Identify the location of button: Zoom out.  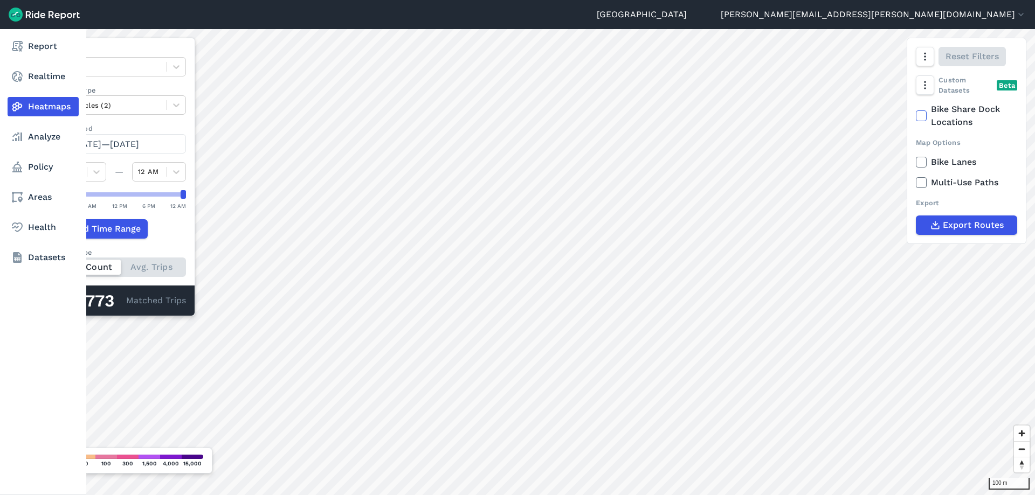
(1021, 449).